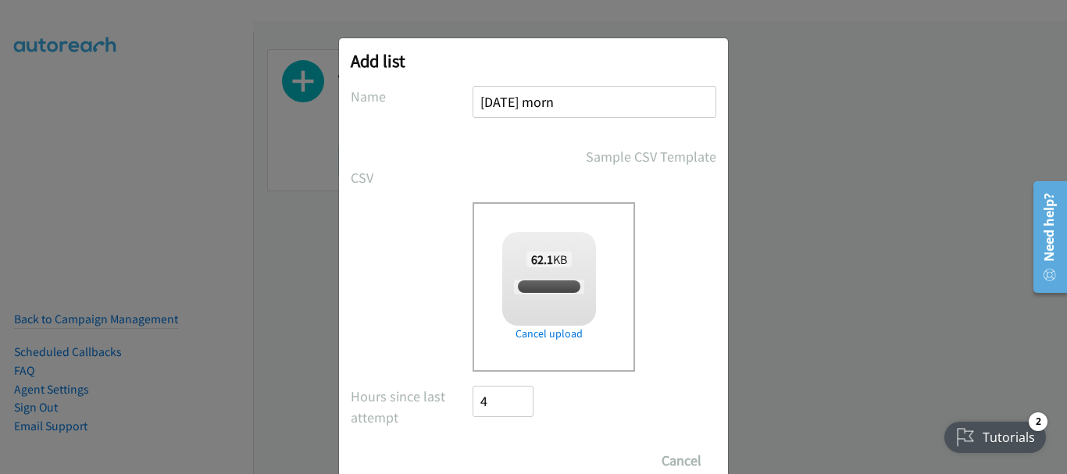  I want to click on span: KB, so click(549, 259).